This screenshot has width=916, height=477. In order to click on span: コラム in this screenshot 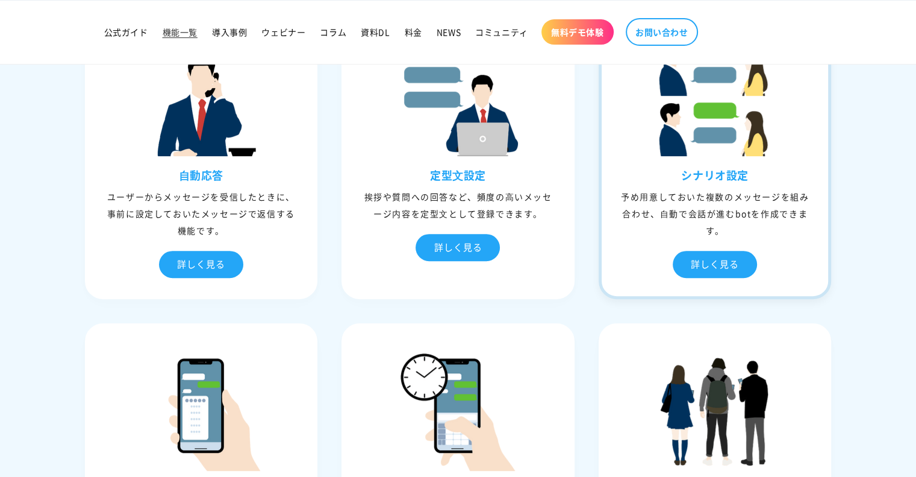, I will do `click(333, 32)`.